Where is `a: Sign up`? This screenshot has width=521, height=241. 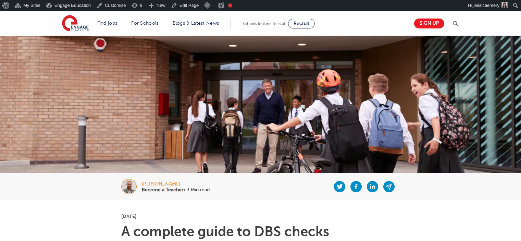 a: Sign up is located at coordinates (429, 23).